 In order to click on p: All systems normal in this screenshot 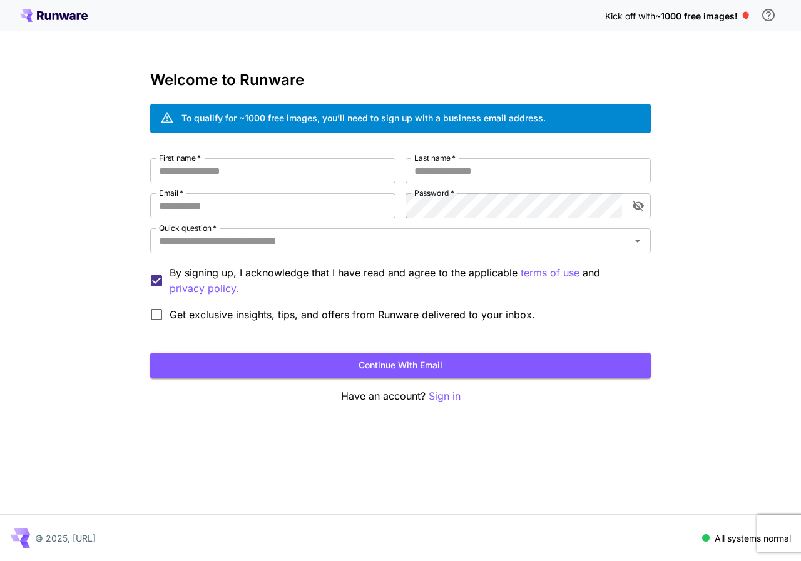, I will do `click(753, 538)`.